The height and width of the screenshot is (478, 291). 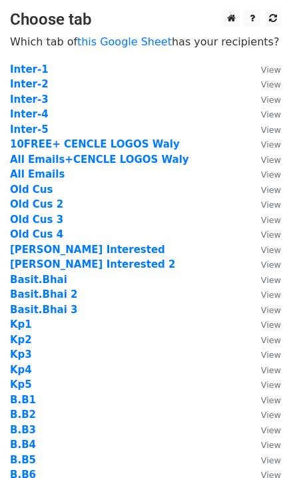 I want to click on strong: 10FREE+ CENCLE LOGOS Waly, so click(x=95, y=144).